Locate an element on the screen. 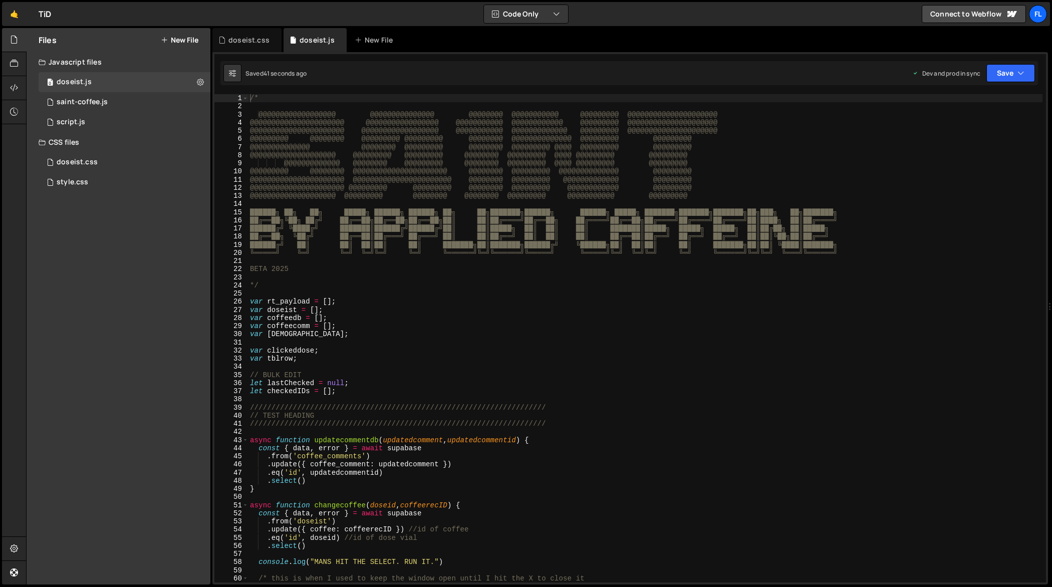  div: 57 is located at coordinates (231, 554).